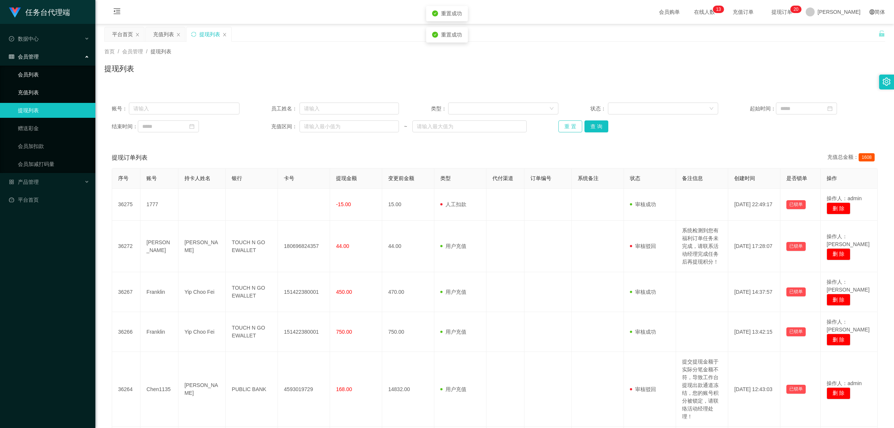 The image size is (894, 428). What do you see at coordinates (704, 12) in the screenshot?
I see `span: 在线人数` at bounding box center [704, 12].